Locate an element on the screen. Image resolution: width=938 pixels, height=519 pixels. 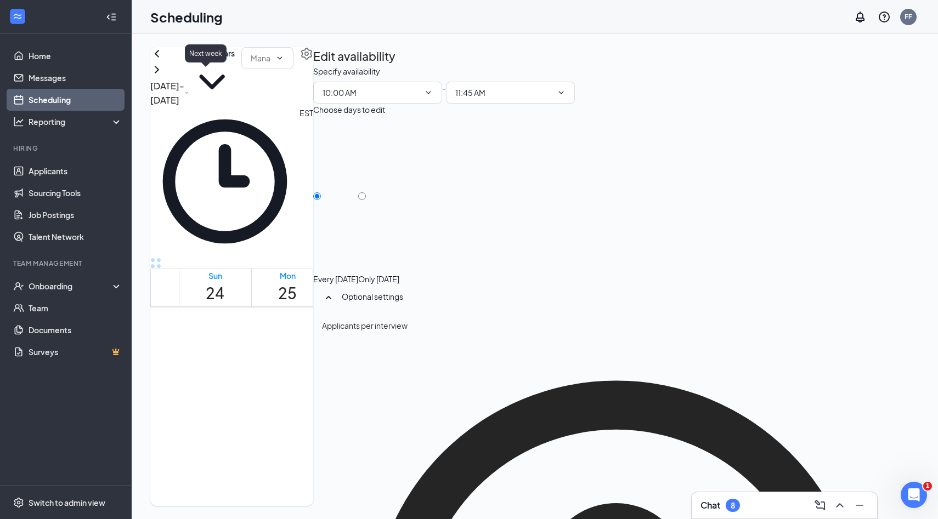
div: Specify availability is located at coordinates (347, 71).